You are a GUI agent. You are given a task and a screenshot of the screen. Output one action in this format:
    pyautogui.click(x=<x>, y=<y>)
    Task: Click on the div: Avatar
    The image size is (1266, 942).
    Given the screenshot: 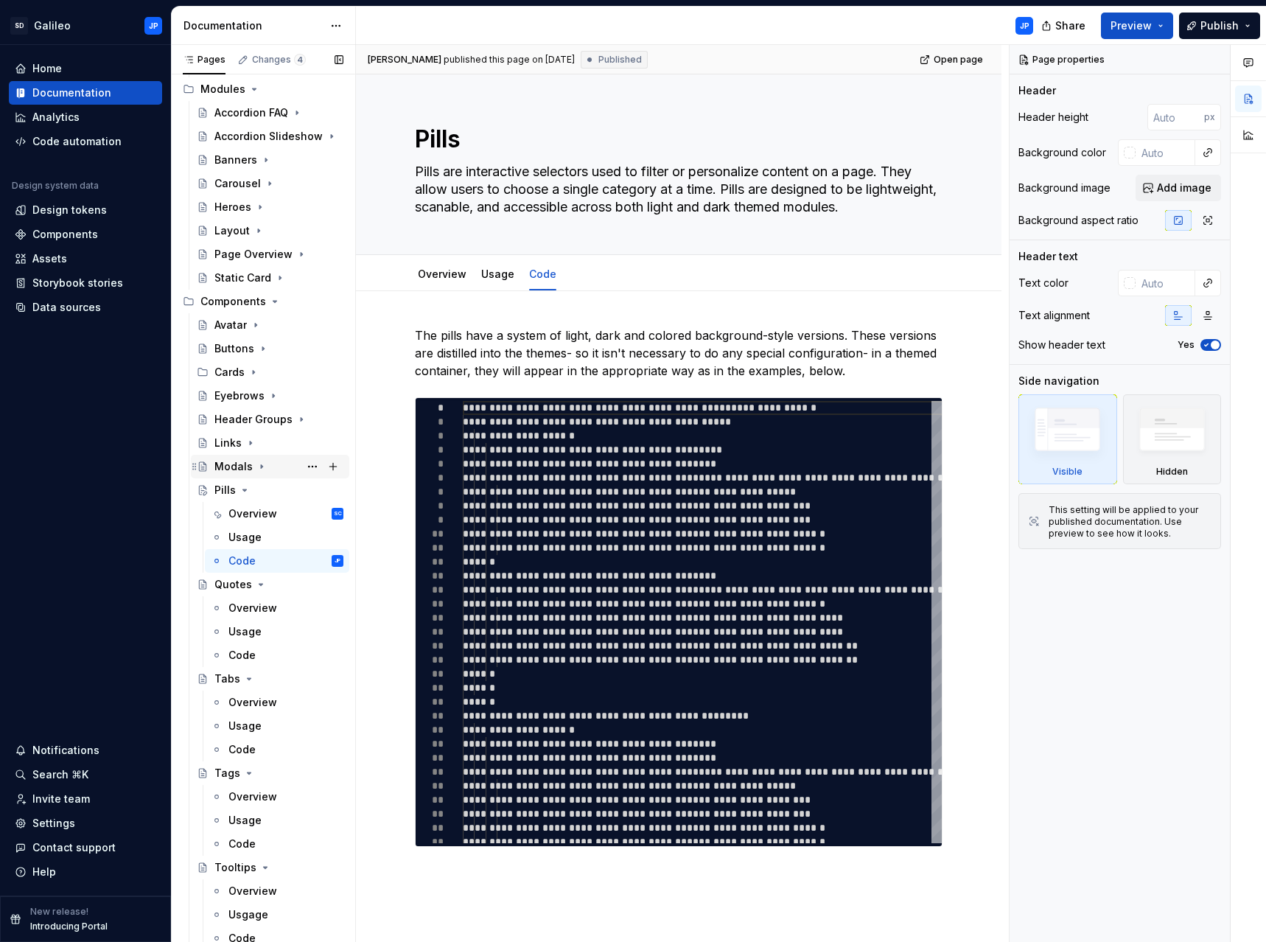 What is the action you would take?
    pyautogui.click(x=231, y=325)
    